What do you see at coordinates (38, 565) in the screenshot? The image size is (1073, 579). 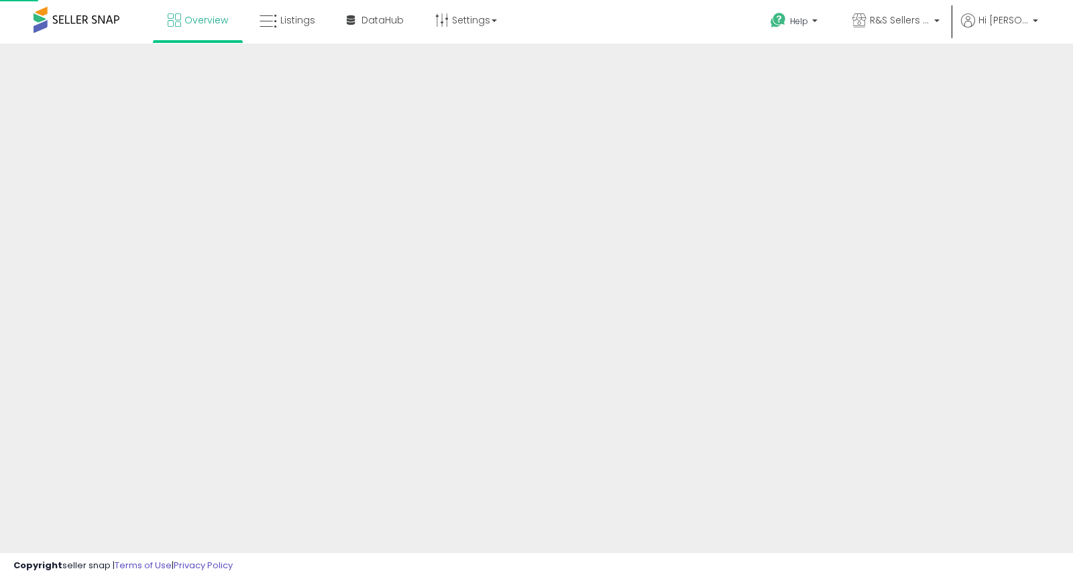 I see `strong: Copyright` at bounding box center [38, 565].